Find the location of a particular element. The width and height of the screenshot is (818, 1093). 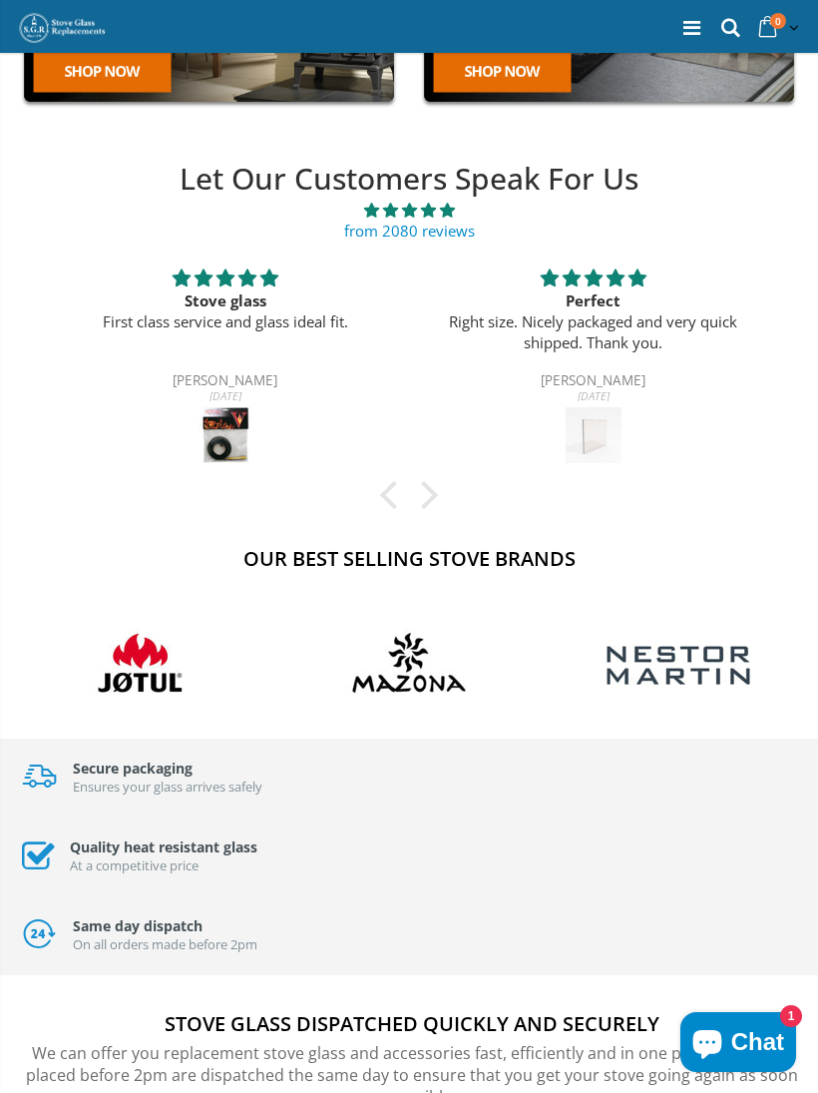

p: Ensures your glass arrives safely is located at coordinates (168, 786).